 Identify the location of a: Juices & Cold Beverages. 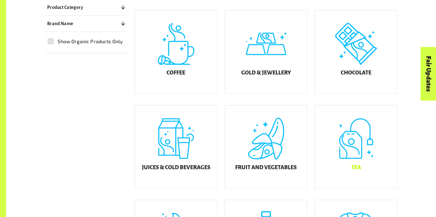
(176, 147).